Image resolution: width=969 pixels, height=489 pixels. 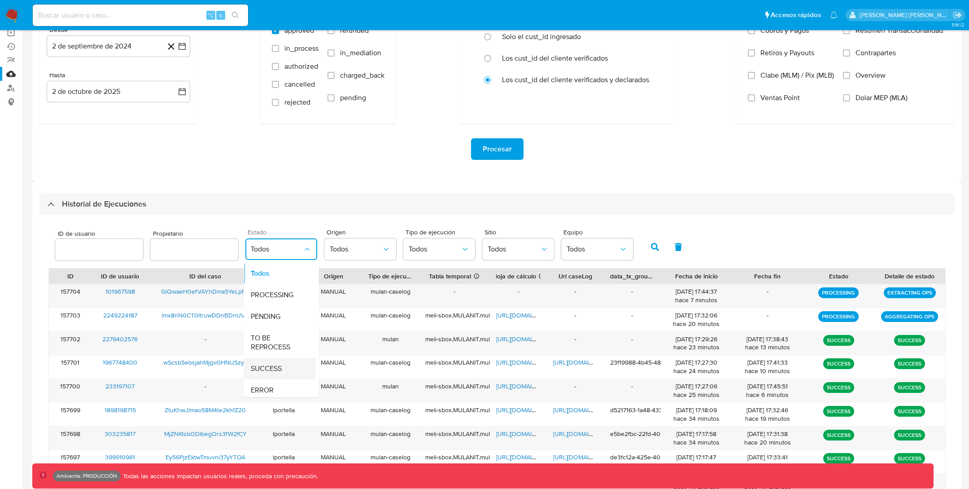 What do you see at coordinates (958, 25) in the screenshot?
I see `span: 3.161.2` at bounding box center [958, 25].